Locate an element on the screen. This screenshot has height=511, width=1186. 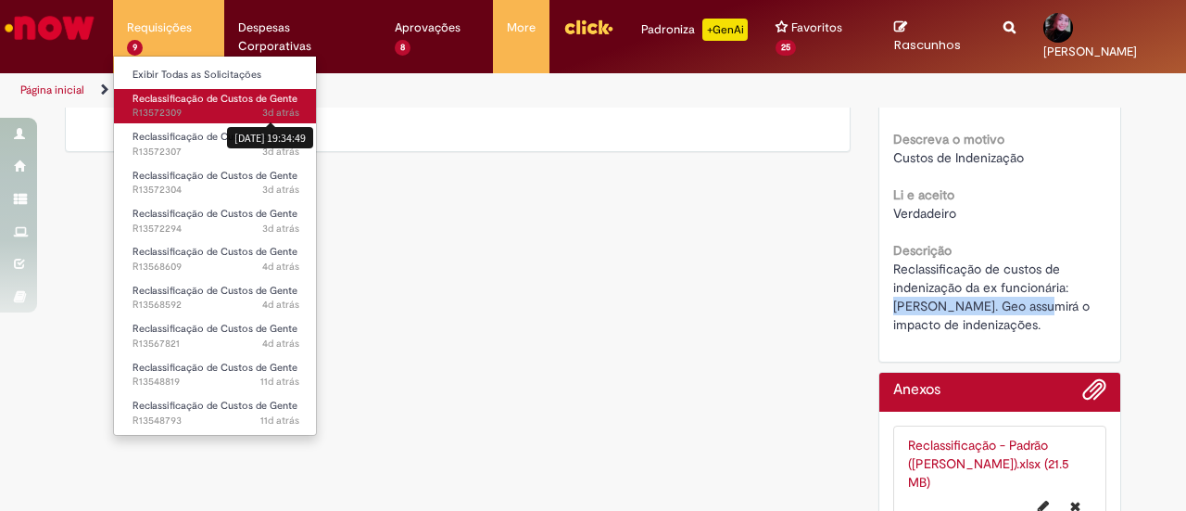
b: Li e aceito is located at coordinates (924, 195).